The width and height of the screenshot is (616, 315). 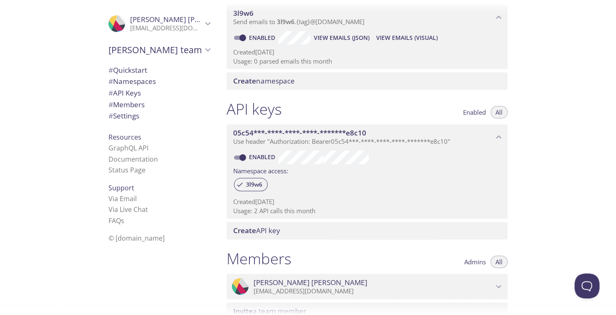 I want to click on div: Team Settings, so click(x=159, y=116).